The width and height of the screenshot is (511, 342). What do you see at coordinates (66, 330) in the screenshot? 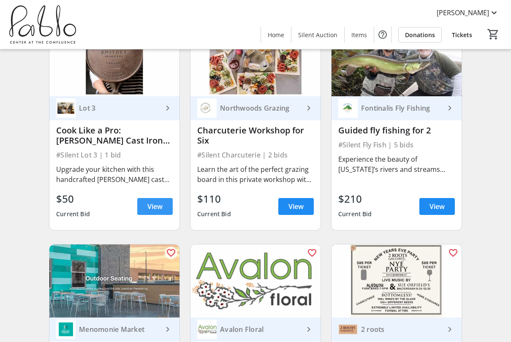
I see `img: Menomonie Market` at bounding box center [66, 330].